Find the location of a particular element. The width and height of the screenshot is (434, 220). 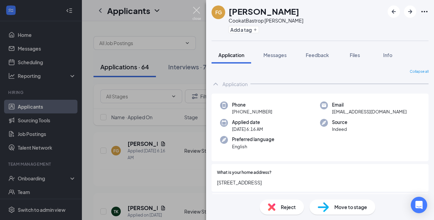

span: Application is located at coordinates (231, 55).